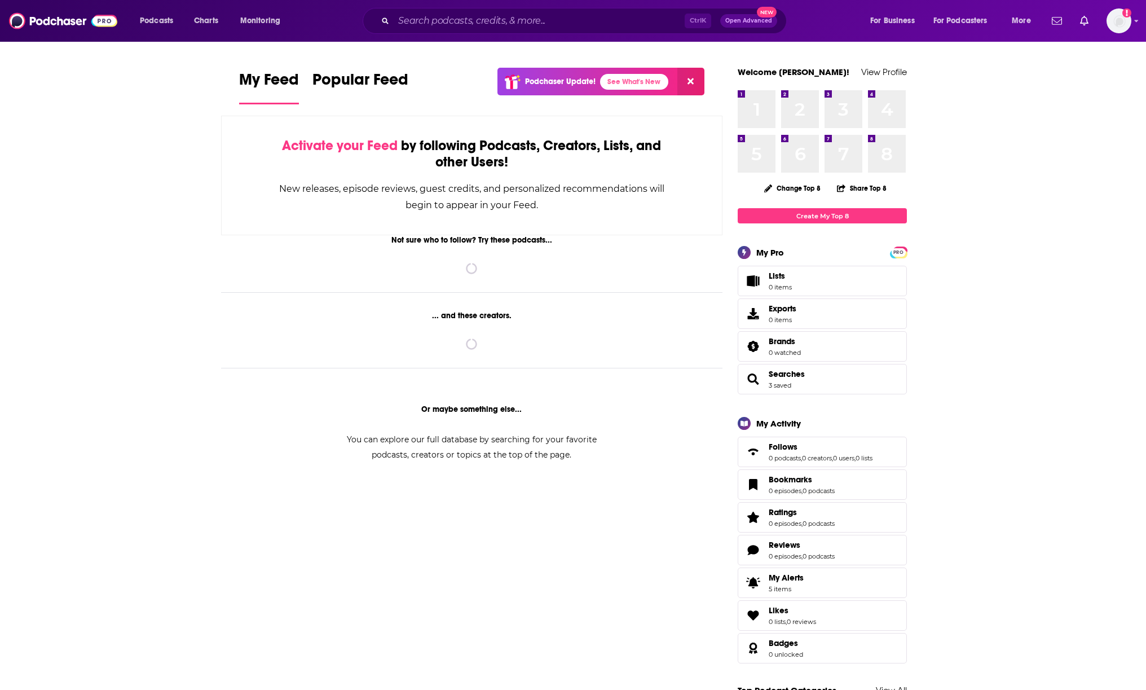 The width and height of the screenshot is (1146, 690). I want to click on a: 3 saved, so click(780, 385).